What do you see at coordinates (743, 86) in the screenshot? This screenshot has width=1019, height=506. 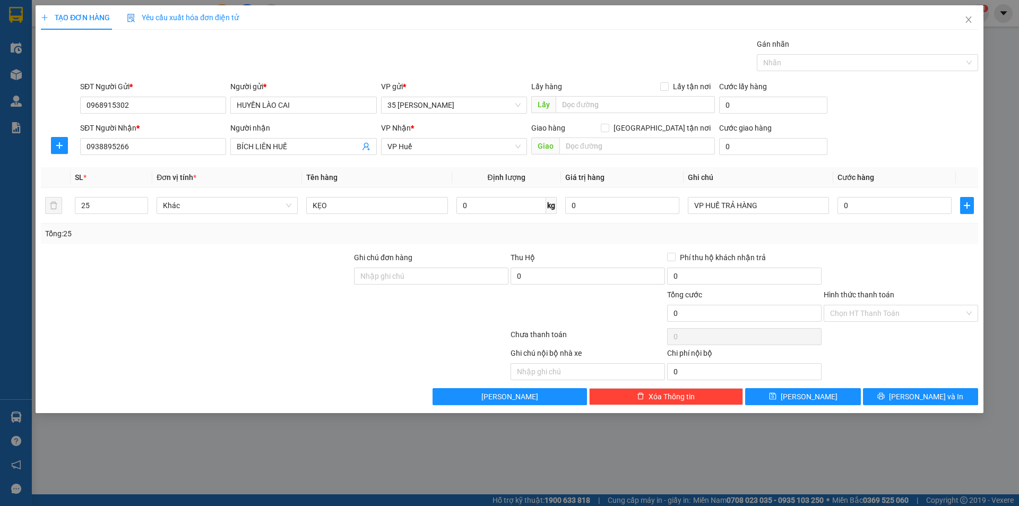 I see `label: Cước lấy hàng` at bounding box center [743, 86].